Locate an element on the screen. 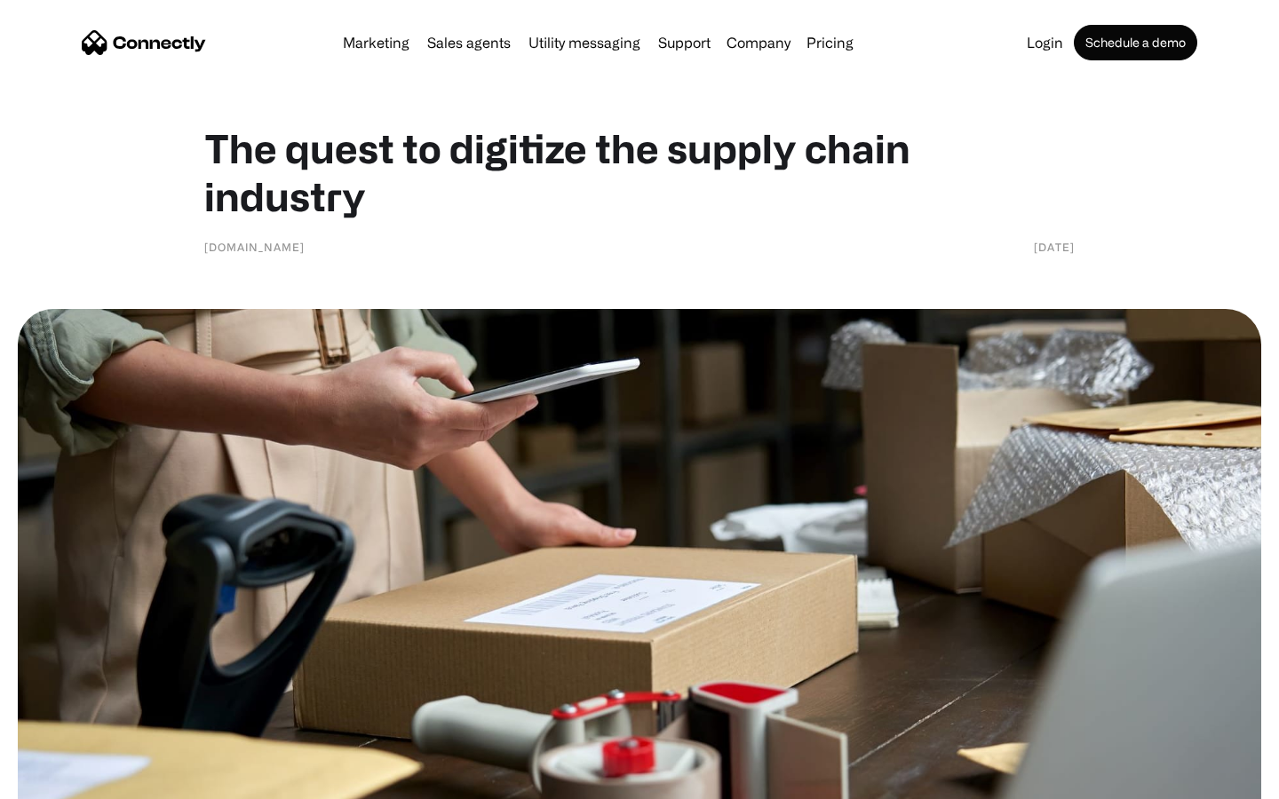 This screenshot has height=799, width=1279. a: Pricing is located at coordinates (830, 43).